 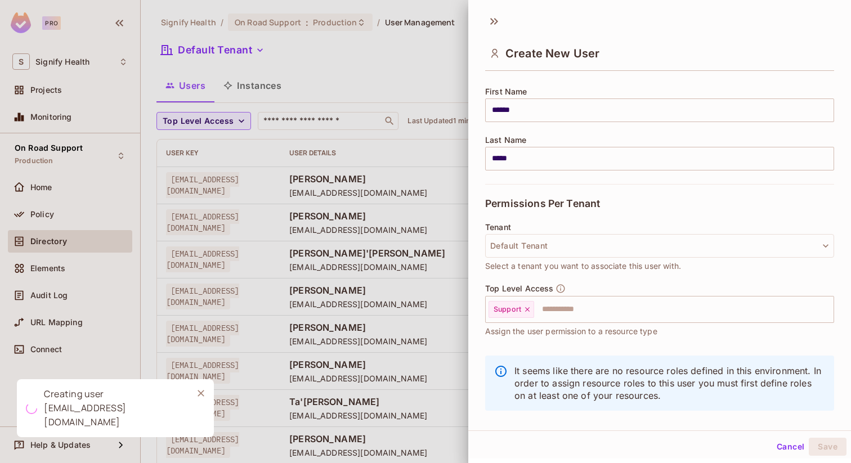 What do you see at coordinates (670, 383) in the screenshot?
I see `p: It seems like there are no resource roles defined in this environment. In order to assign resourc...` at bounding box center [670, 383].